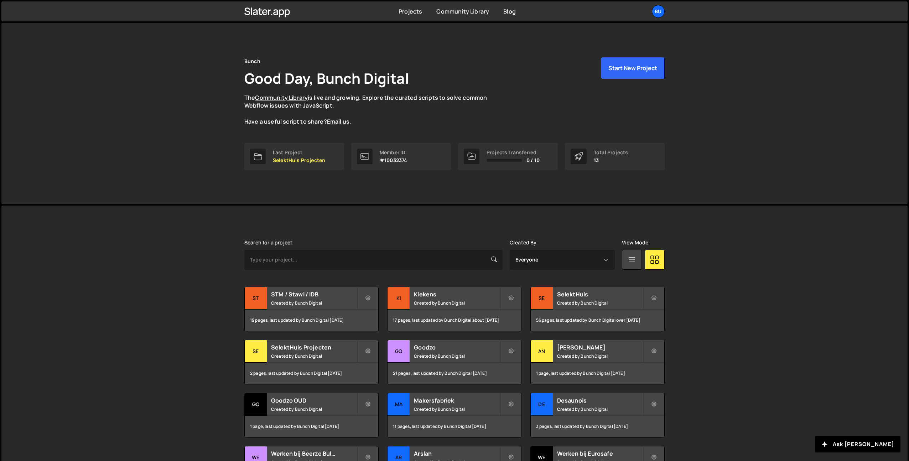  What do you see at coordinates (658, 11) in the screenshot?
I see `div: Bu` at bounding box center [658, 11].